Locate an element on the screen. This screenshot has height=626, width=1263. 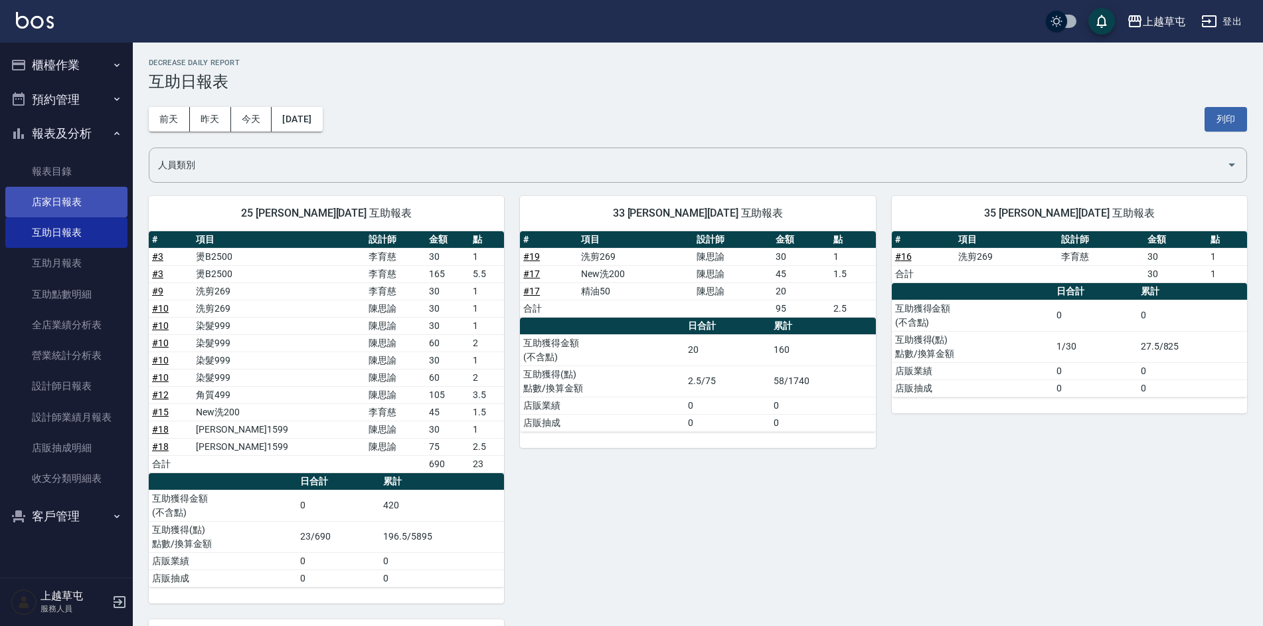
button: 昨天 is located at coordinates (211, 119).